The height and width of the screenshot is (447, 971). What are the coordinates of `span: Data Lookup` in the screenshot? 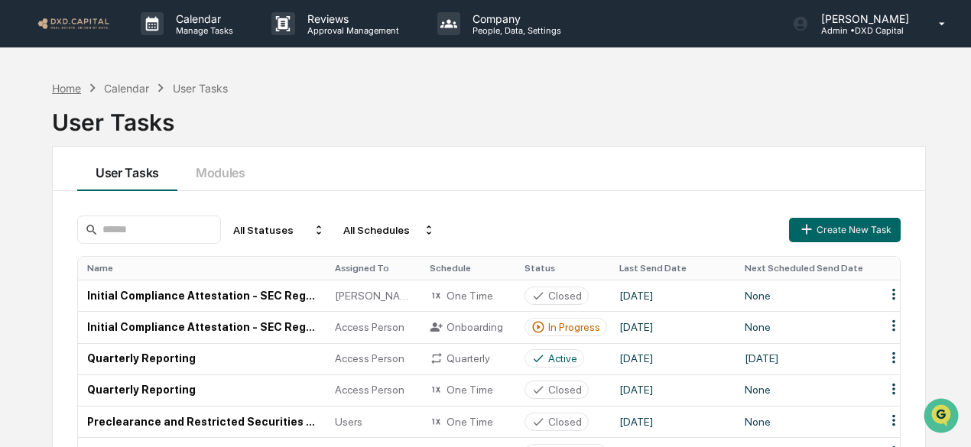 It's located at (63, 228).